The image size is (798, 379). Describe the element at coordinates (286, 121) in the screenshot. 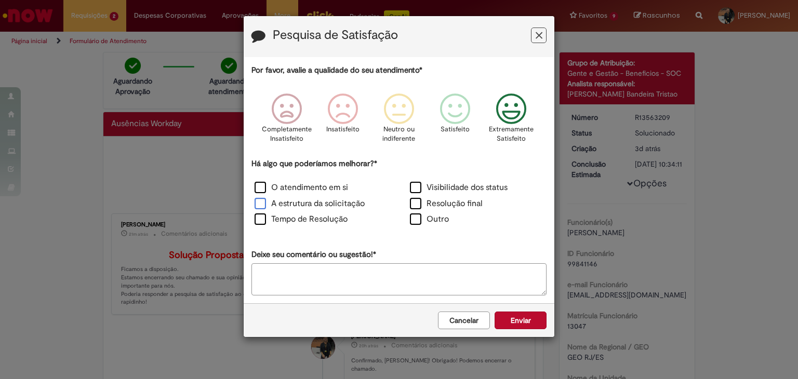

I see `div: Completamente Insatisfeito` at that location.